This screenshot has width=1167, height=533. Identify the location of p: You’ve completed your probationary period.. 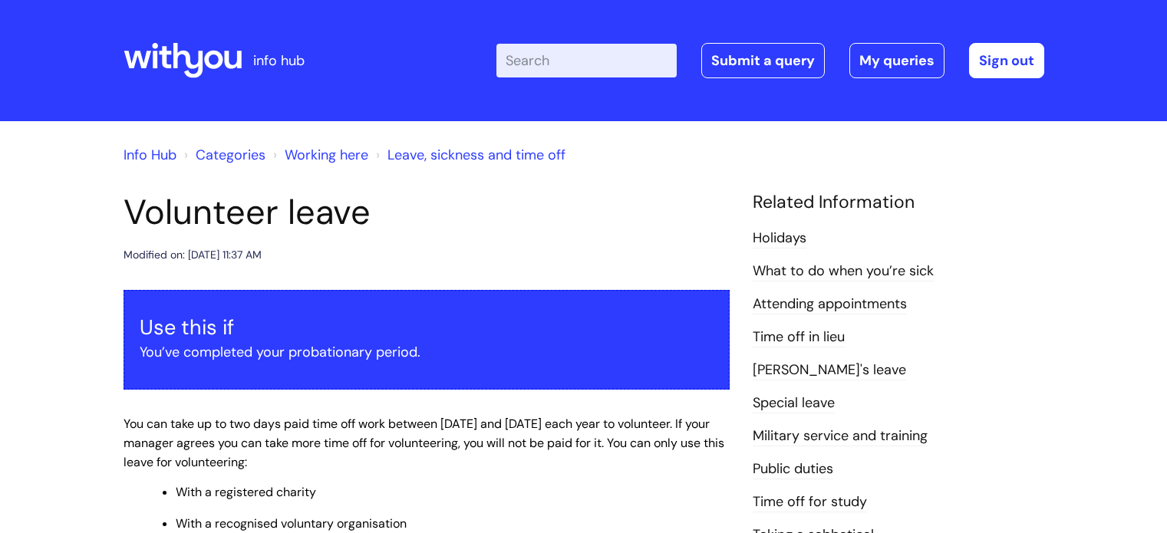
(427, 352).